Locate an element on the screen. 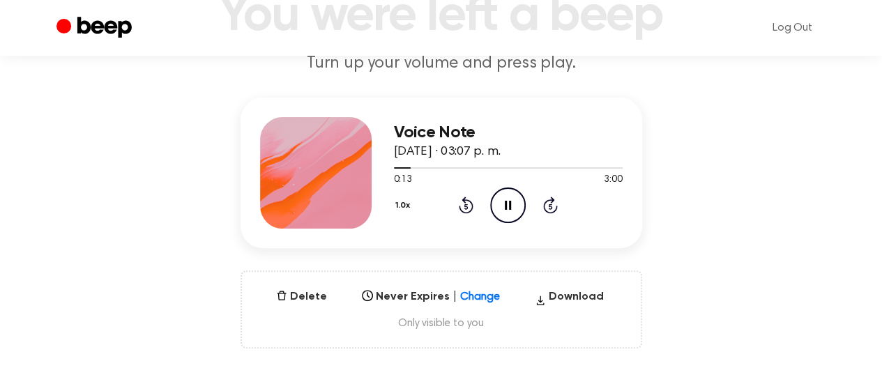 The image size is (882, 384). p: Turn up your volume and press play. is located at coordinates (441, 63).